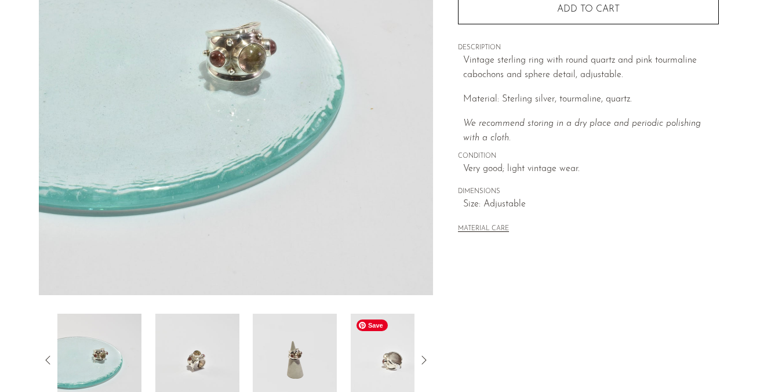  What do you see at coordinates (591, 169) in the screenshot?
I see `span: Very good; light vintage wear.` at bounding box center [591, 169].